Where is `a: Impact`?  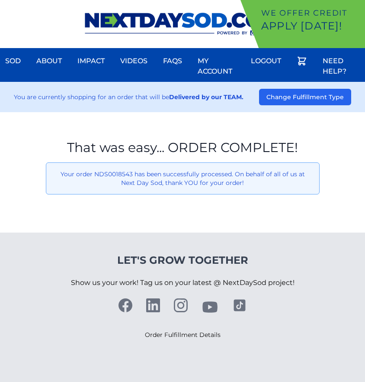
a: Impact is located at coordinates (91, 61).